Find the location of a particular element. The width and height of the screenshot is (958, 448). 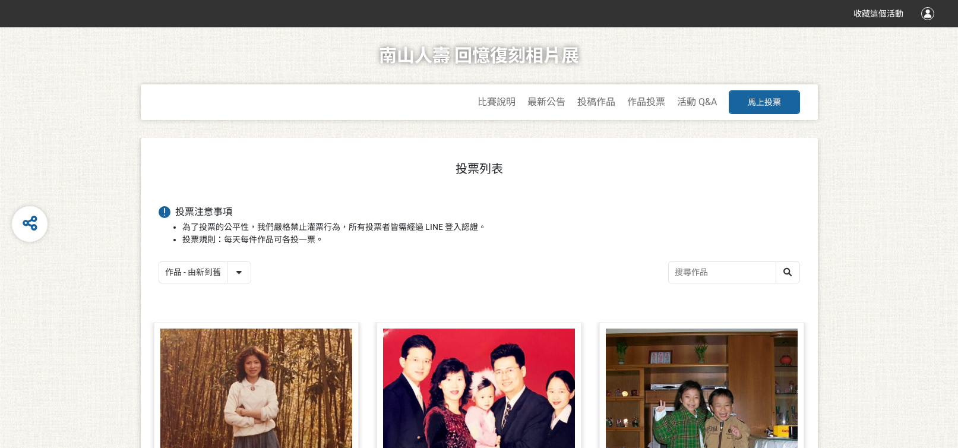

h1: 南山人壽 回憶復刻相片展 is located at coordinates (479, 56).